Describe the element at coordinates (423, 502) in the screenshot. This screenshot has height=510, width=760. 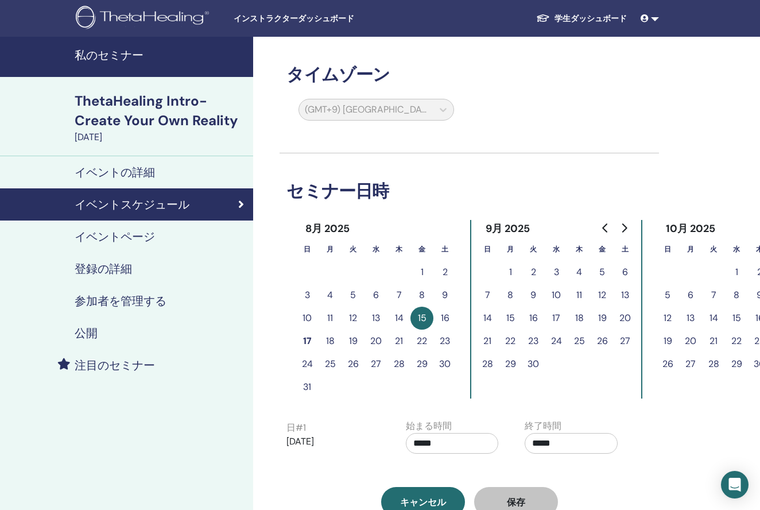
I see `span: キャンセル` at that location.